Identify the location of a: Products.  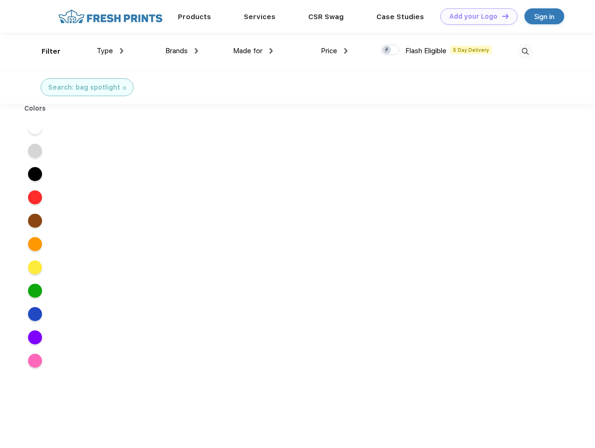
(194, 17).